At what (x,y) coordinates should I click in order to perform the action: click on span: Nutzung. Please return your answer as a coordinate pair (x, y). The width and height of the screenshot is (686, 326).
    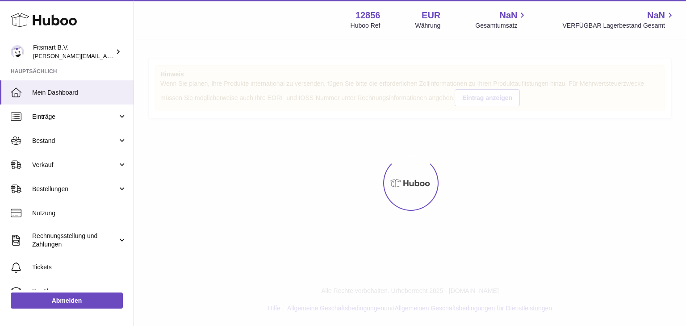
    Looking at the image, I should click on (80, 213).